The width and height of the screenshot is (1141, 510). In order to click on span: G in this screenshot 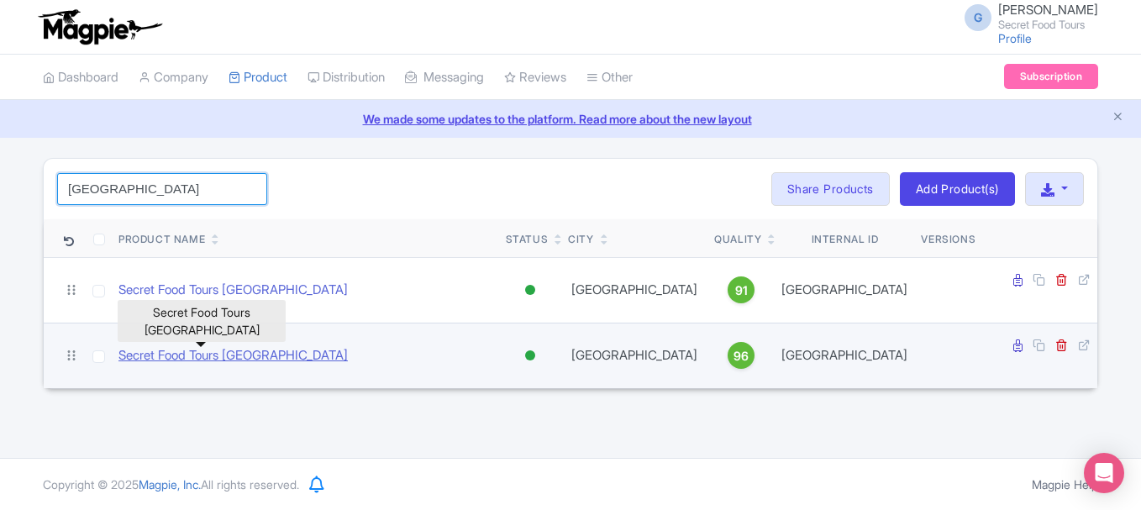, I will do `click(978, 18)`.